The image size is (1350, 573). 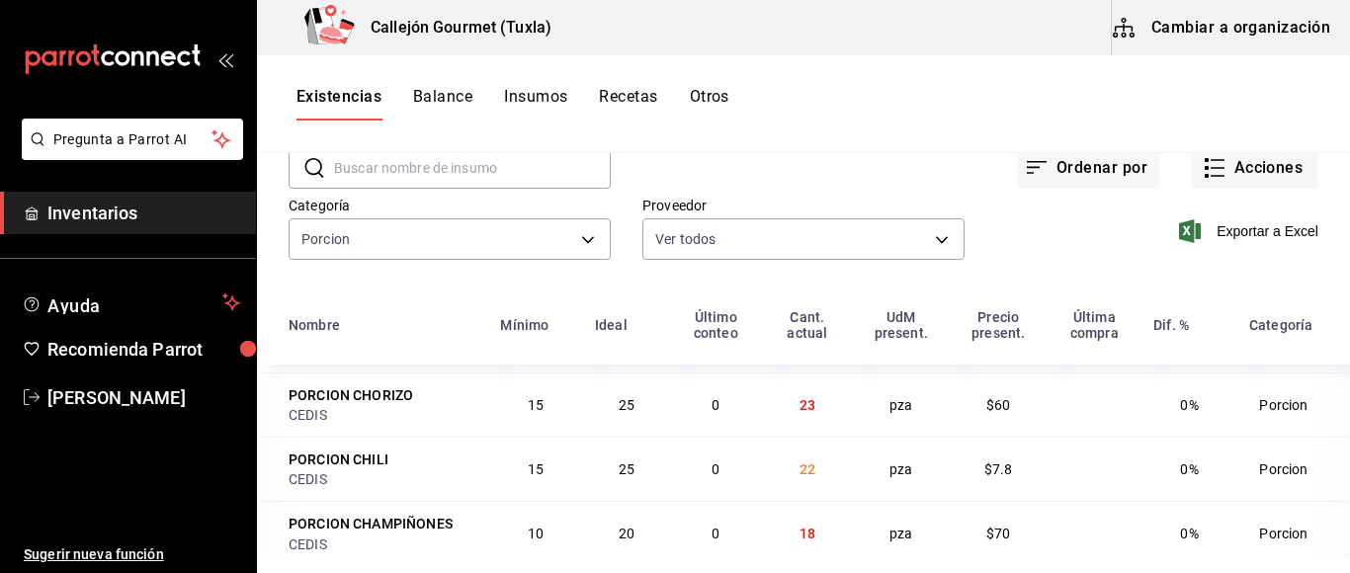 I want to click on span: 18, so click(x=807, y=534).